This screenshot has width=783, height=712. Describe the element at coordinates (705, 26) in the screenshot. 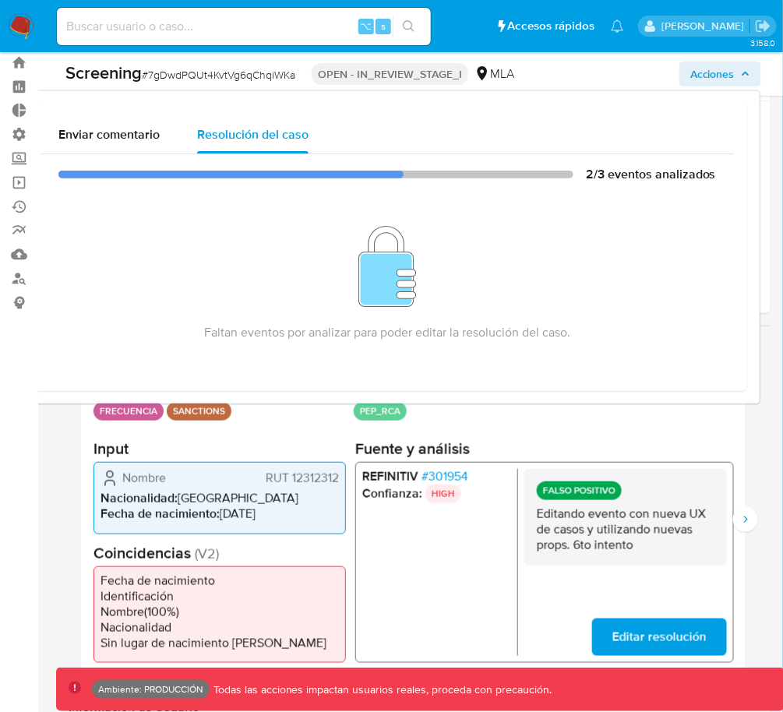

I see `p: joaquin.dolcemascolo@mercadolibre.com` at that location.